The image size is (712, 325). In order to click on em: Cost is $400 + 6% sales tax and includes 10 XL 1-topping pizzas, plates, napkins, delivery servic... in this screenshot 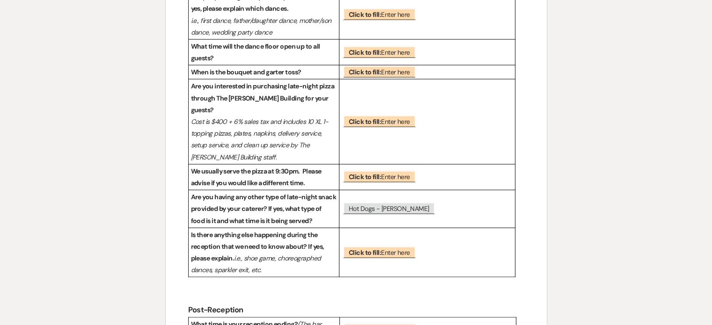, I will do `click(260, 139)`.